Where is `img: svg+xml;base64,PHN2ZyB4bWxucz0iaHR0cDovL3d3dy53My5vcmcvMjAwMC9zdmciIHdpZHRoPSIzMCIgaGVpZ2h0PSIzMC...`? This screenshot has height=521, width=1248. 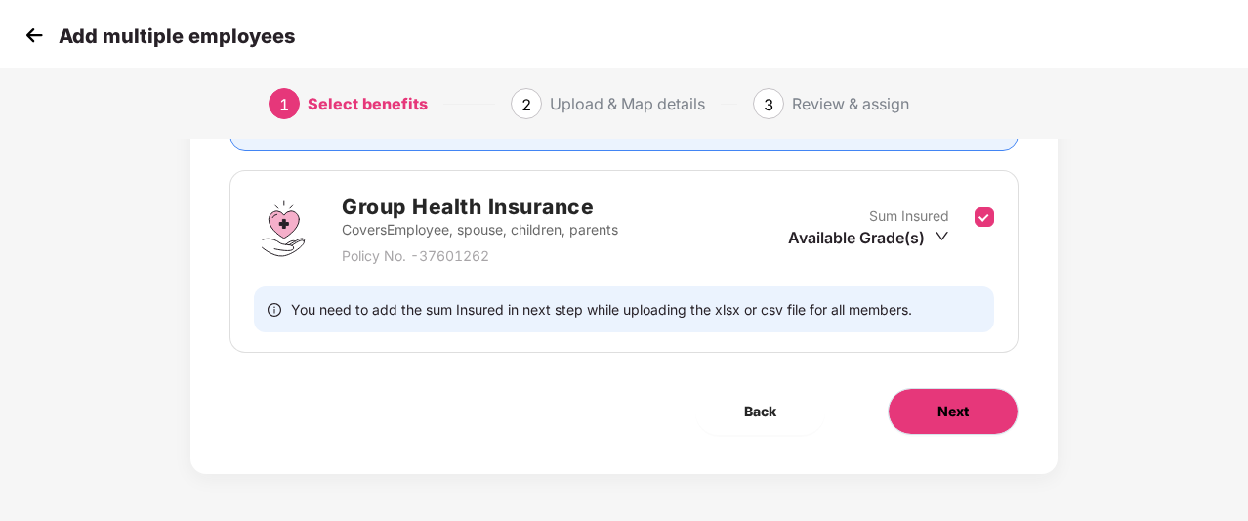 img: svg+xml;base64,PHN2ZyB4bWxucz0iaHR0cDovL3d3dy53My5vcmcvMjAwMC9zdmciIHdpZHRoPSIzMCIgaGVpZ2h0PSIzMC... is located at coordinates (34, 35).